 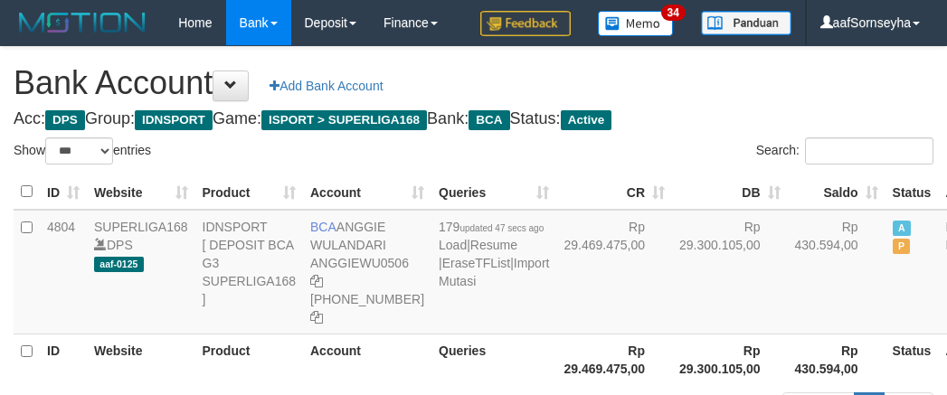 What do you see at coordinates (141, 192) in the screenshot?
I see `th: Website: activate to sort column ascending` at bounding box center [141, 192].